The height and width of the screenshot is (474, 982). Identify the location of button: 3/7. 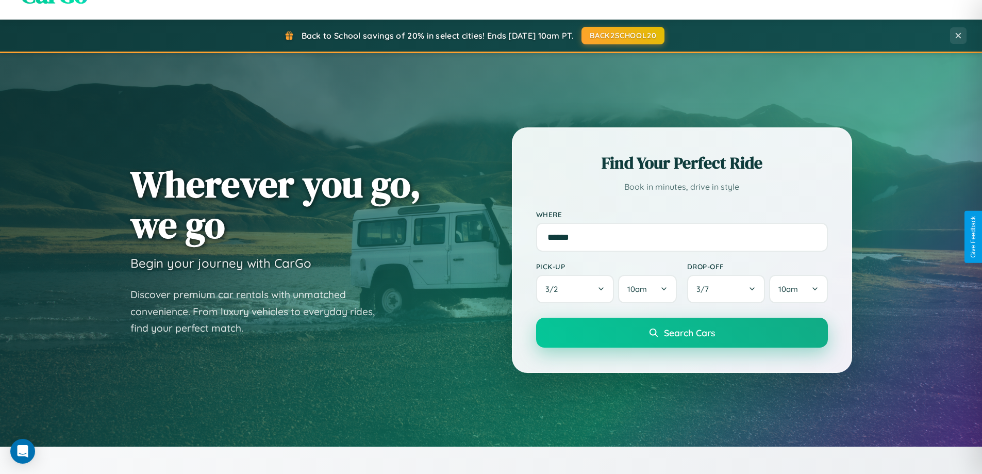
(726, 289).